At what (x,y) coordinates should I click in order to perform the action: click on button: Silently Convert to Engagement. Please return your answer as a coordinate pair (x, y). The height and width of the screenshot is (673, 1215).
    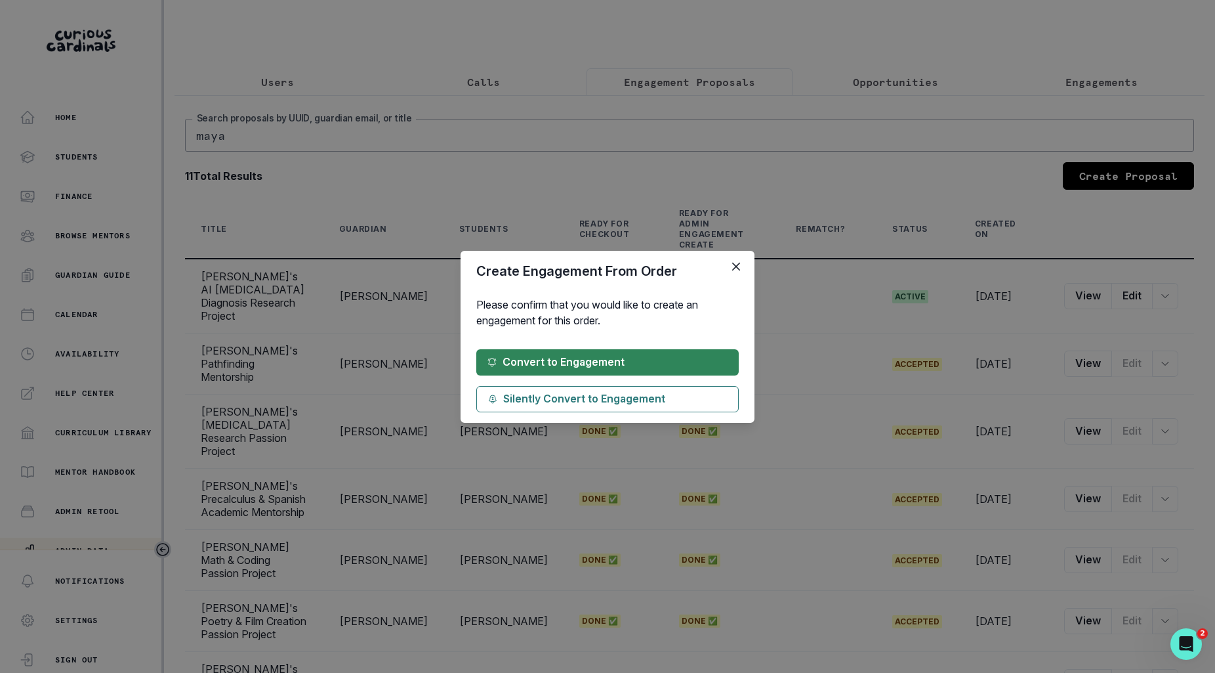
    Looking at the image, I should click on (608, 399).